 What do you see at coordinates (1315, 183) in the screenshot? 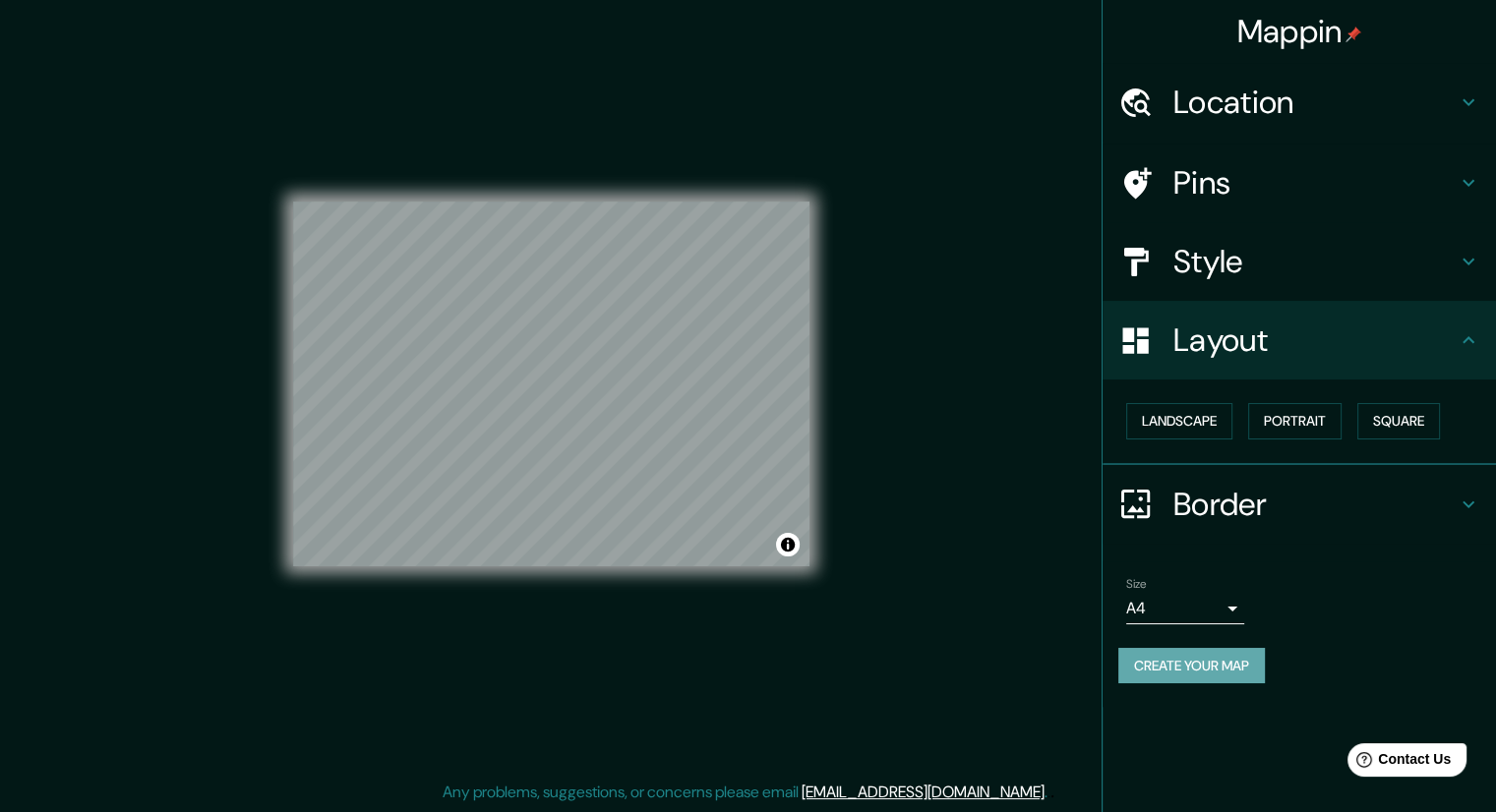
I see `h4: Pins` at bounding box center [1315, 183].